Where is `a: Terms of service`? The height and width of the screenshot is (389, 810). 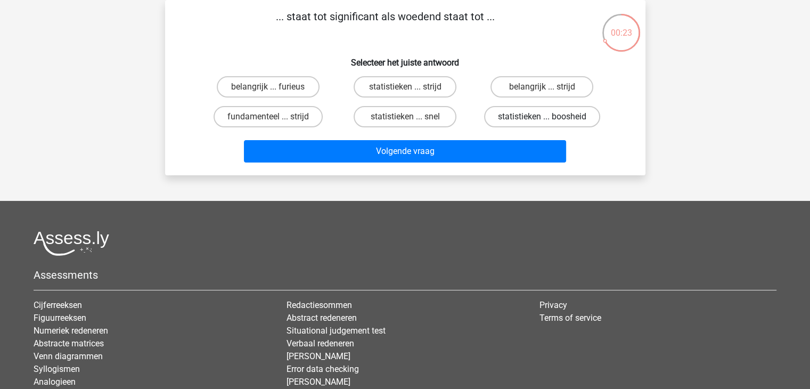 a: Terms of service is located at coordinates (571, 318).